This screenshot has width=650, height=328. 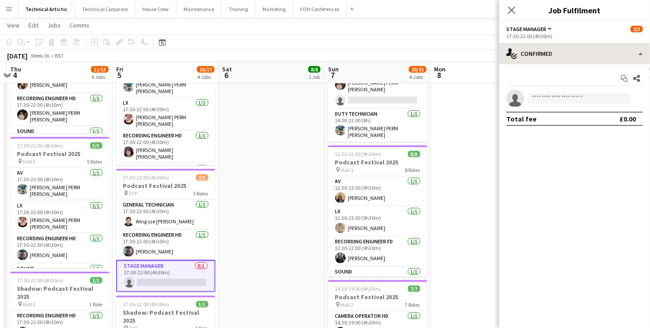 I want to click on a: Edit, so click(x=33, y=25).